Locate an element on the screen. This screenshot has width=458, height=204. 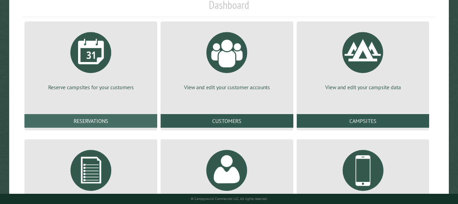
small: © Campground Commander LLC. All rights reserved. is located at coordinates (229, 198).